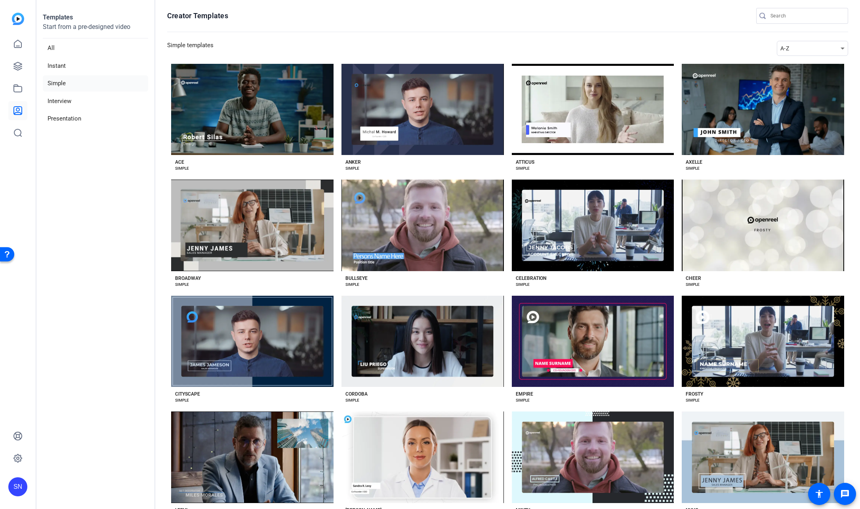  I want to click on div: ANKER, so click(353, 162).